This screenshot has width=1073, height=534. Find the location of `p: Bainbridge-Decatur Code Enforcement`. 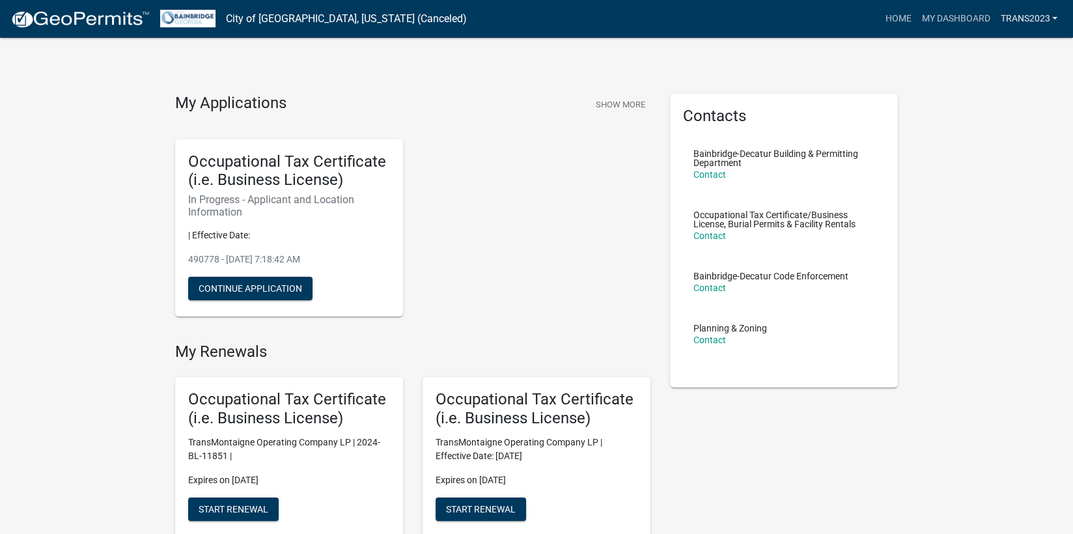

p: Bainbridge-Decatur Code Enforcement is located at coordinates (771, 276).